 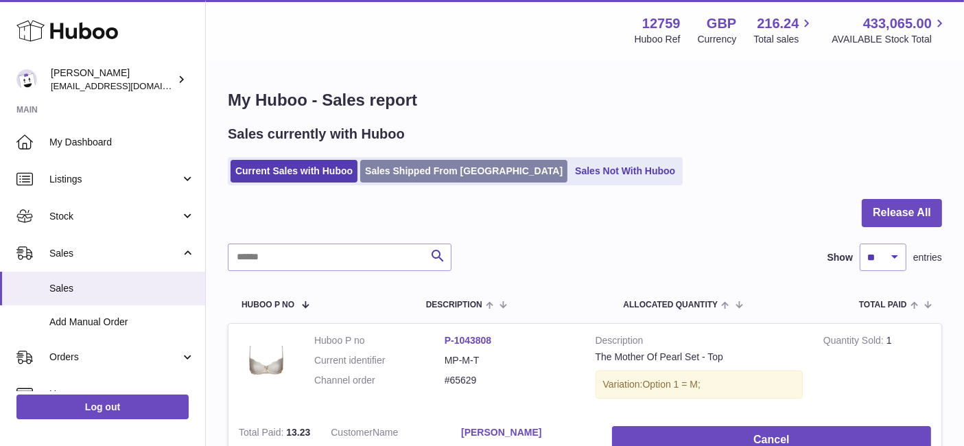 What do you see at coordinates (510, 360) in the screenshot?
I see `dd: MP-M-T` at bounding box center [510, 360].